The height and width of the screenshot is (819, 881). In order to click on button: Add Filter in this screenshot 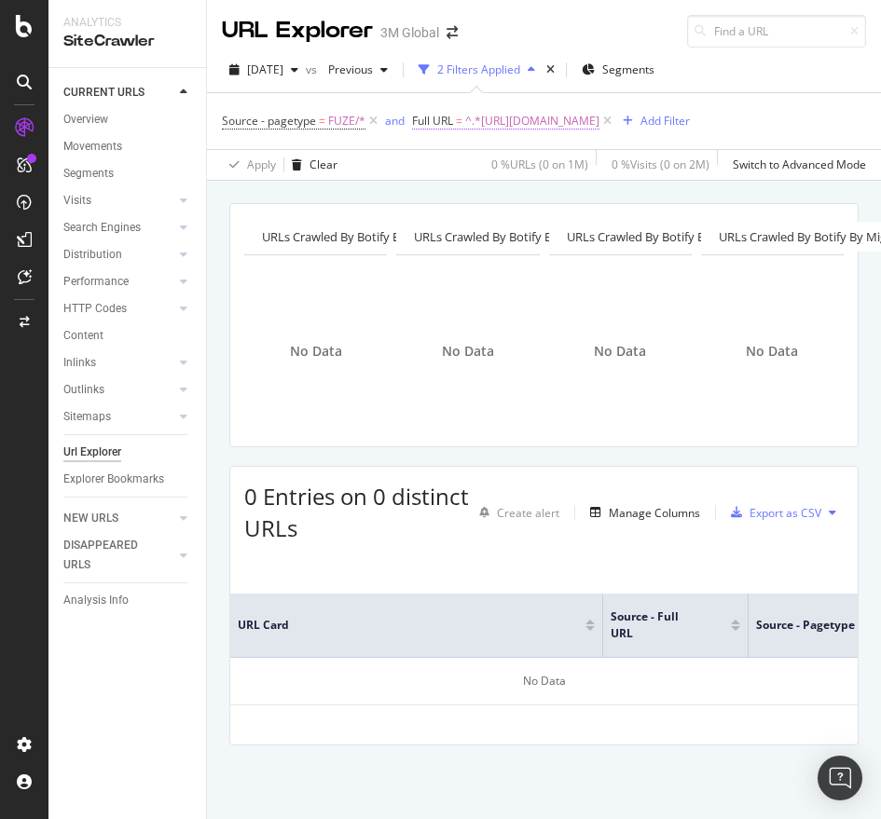, I will do `click(652, 121)`.